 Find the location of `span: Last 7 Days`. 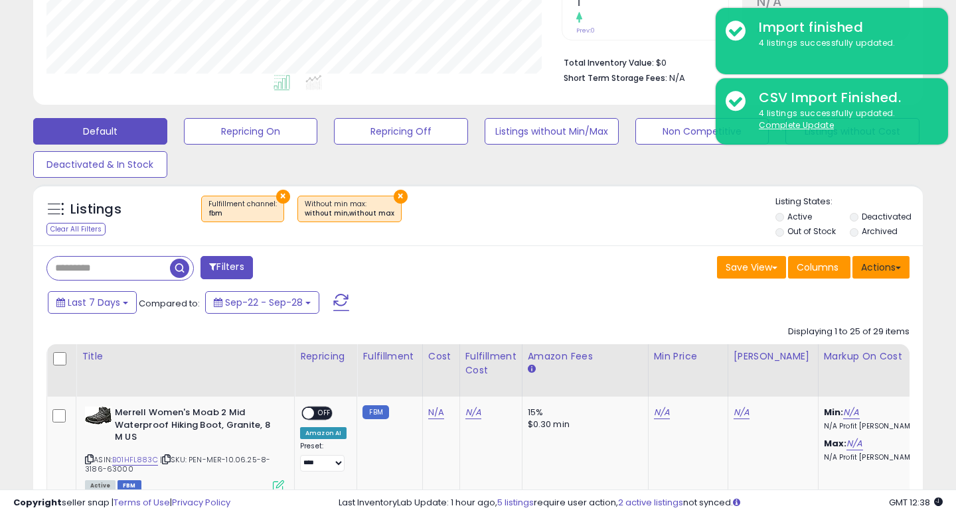

span: Last 7 Days is located at coordinates (94, 303).